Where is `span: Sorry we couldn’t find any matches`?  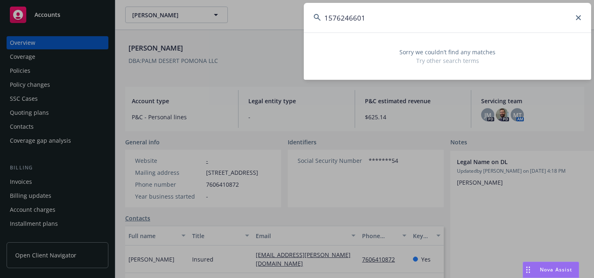
span: Sorry we couldn’t find any matches is located at coordinates (448, 52).